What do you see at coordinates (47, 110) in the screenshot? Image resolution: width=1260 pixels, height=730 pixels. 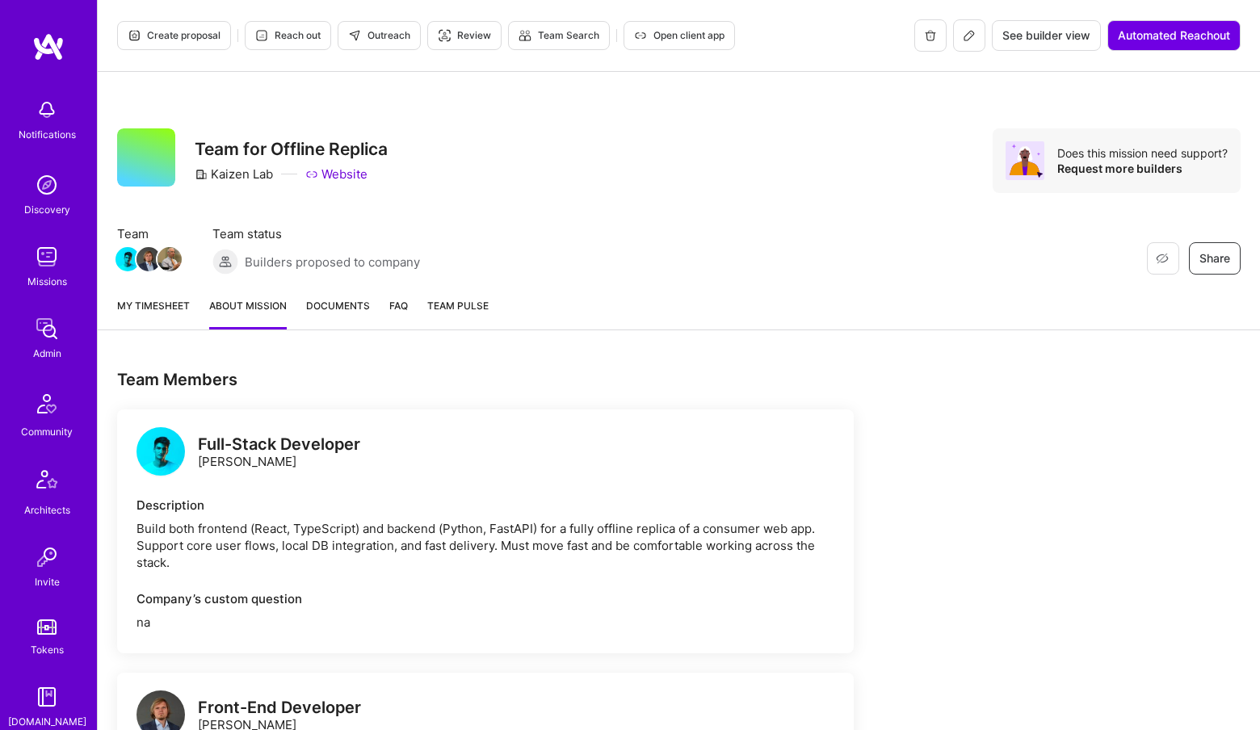 I see `img: bell` at bounding box center [47, 110].